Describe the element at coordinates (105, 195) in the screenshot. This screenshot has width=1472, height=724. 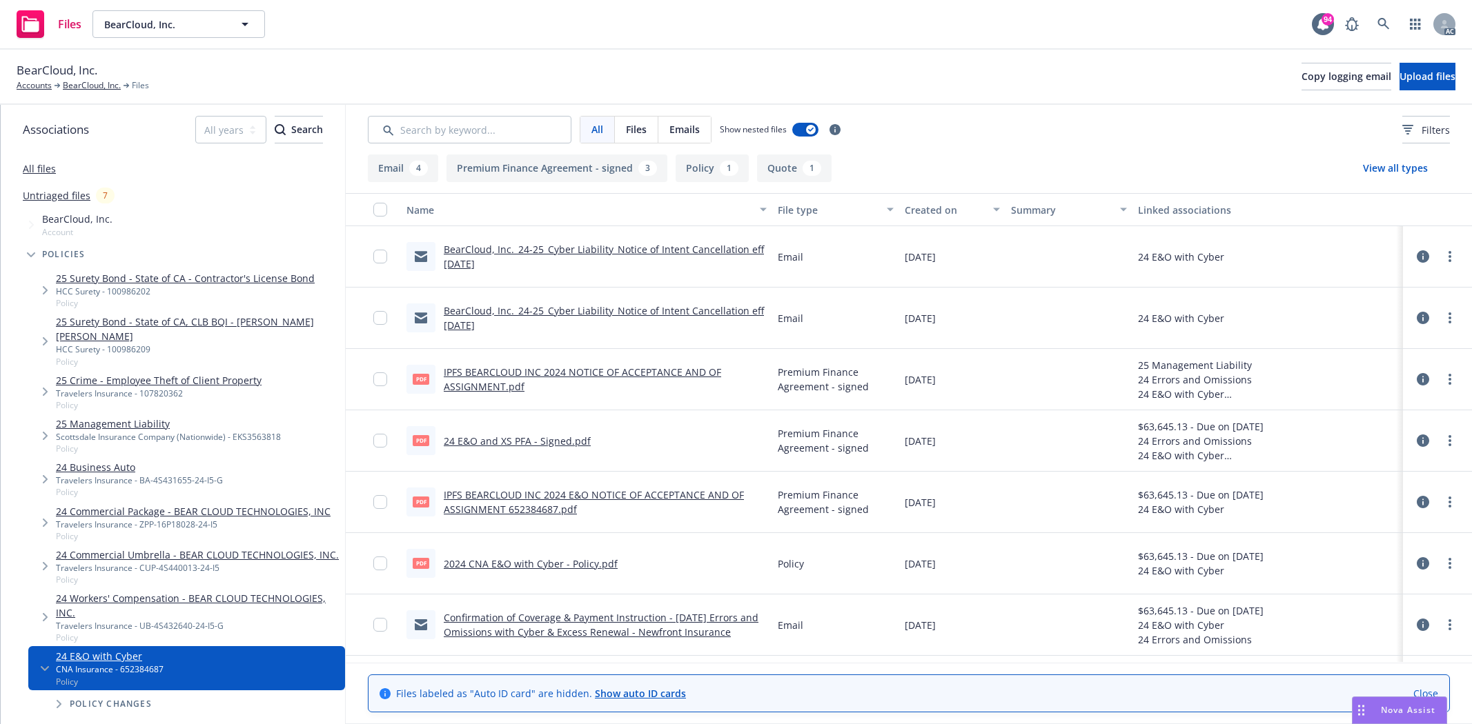
I see `div: 7` at that location.